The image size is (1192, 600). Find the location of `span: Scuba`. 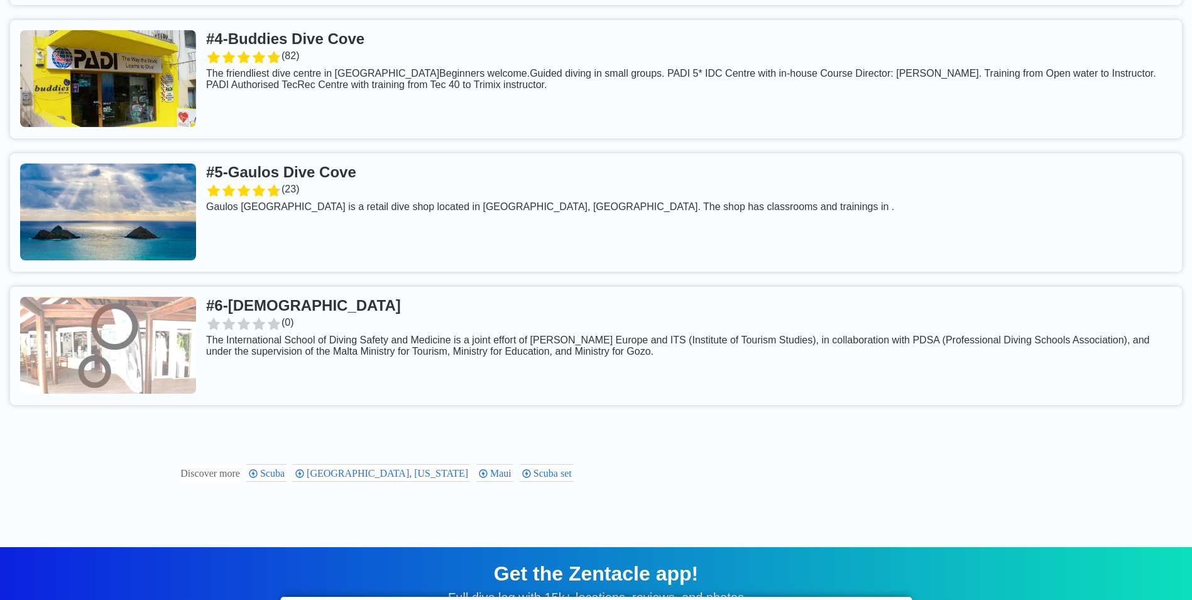

span: Scuba is located at coordinates (274, 473).